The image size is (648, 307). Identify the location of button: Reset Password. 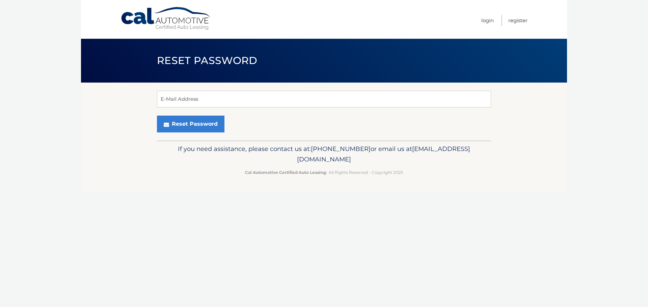
(191, 124).